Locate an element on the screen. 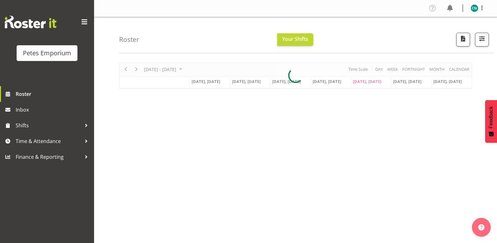 This screenshot has width=497, height=243. span: Finance & Reporting is located at coordinates (49, 157).